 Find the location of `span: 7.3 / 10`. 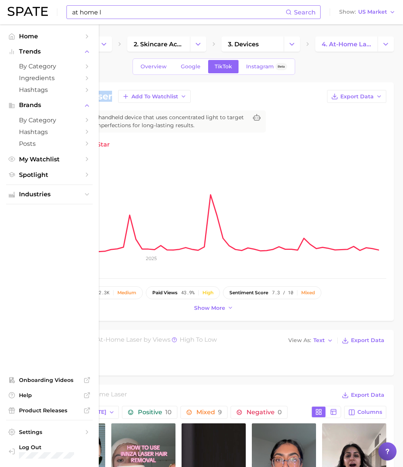

span: 7.3 / 10 is located at coordinates (282, 293).